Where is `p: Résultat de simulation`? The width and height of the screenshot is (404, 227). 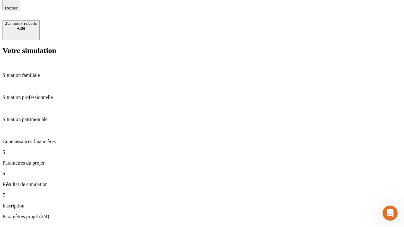
p: Résultat de simulation is located at coordinates (202, 184).